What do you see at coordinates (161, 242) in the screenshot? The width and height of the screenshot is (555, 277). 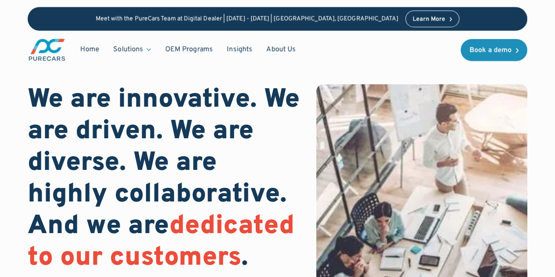 I see `span: dedicated to our customers` at bounding box center [161, 242].